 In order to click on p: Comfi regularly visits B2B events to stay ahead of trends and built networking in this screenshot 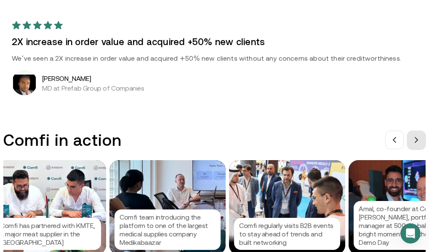, I will do `click(287, 233)`.